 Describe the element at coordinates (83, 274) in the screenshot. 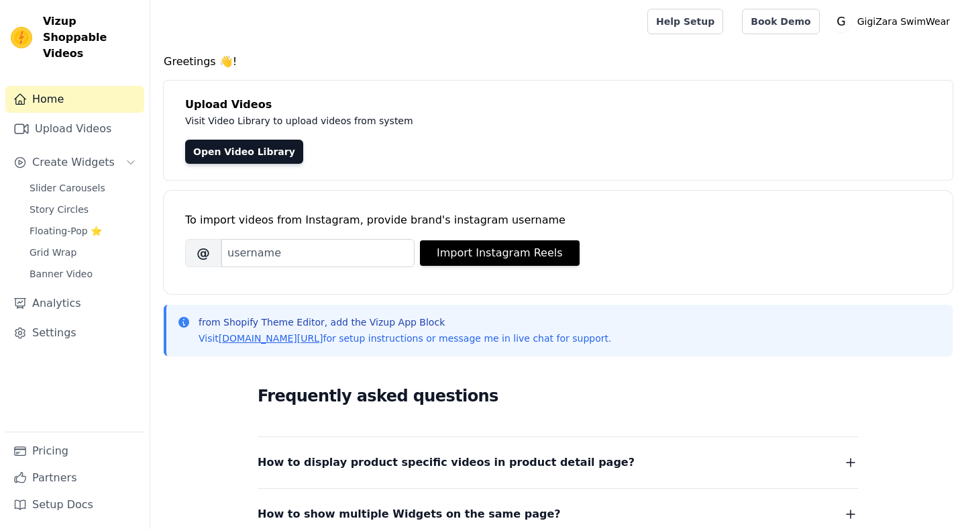

I see `a: Banner Video` at that location.